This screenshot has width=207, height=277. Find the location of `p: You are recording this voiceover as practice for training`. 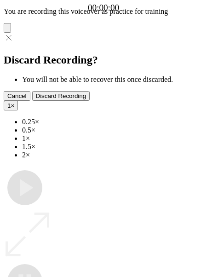

p: You are recording this voiceover as practice for training is located at coordinates (104, 12).